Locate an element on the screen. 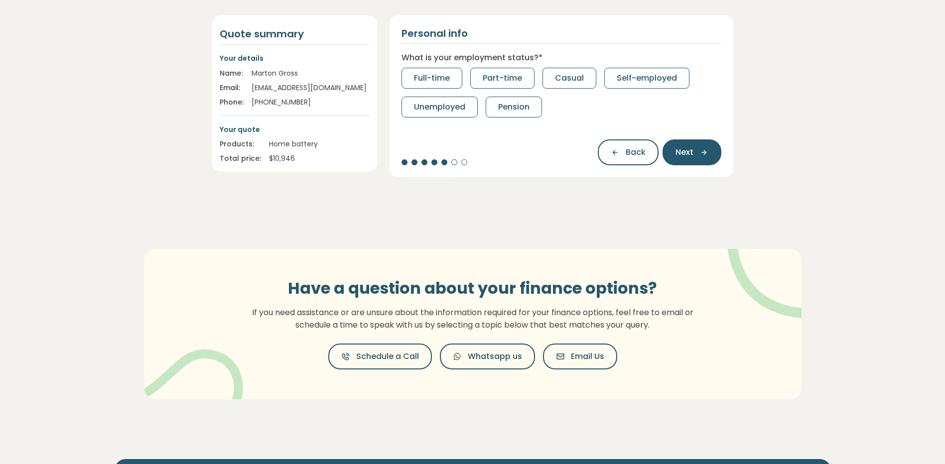 This screenshot has height=464, width=945. h4: Quote summary is located at coordinates (294, 34).